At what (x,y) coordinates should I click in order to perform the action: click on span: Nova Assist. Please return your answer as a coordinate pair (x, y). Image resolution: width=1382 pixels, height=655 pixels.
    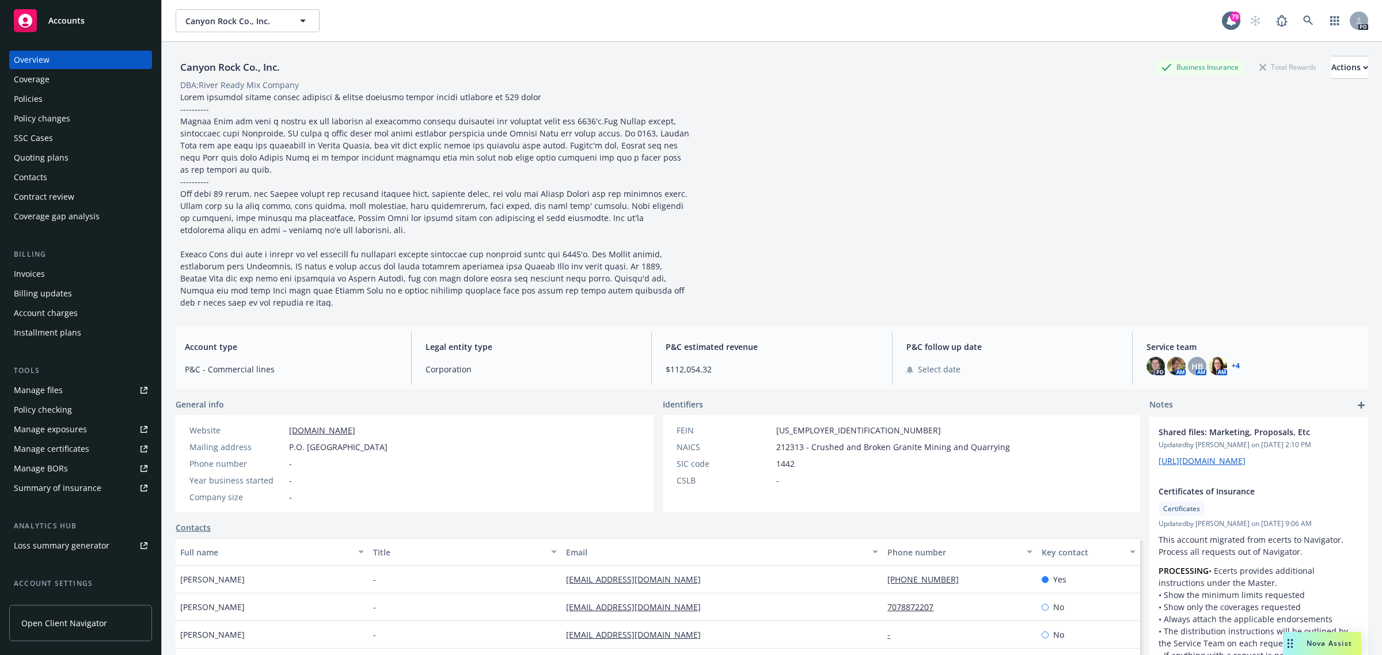
    Looking at the image, I should click on (1329, 643).